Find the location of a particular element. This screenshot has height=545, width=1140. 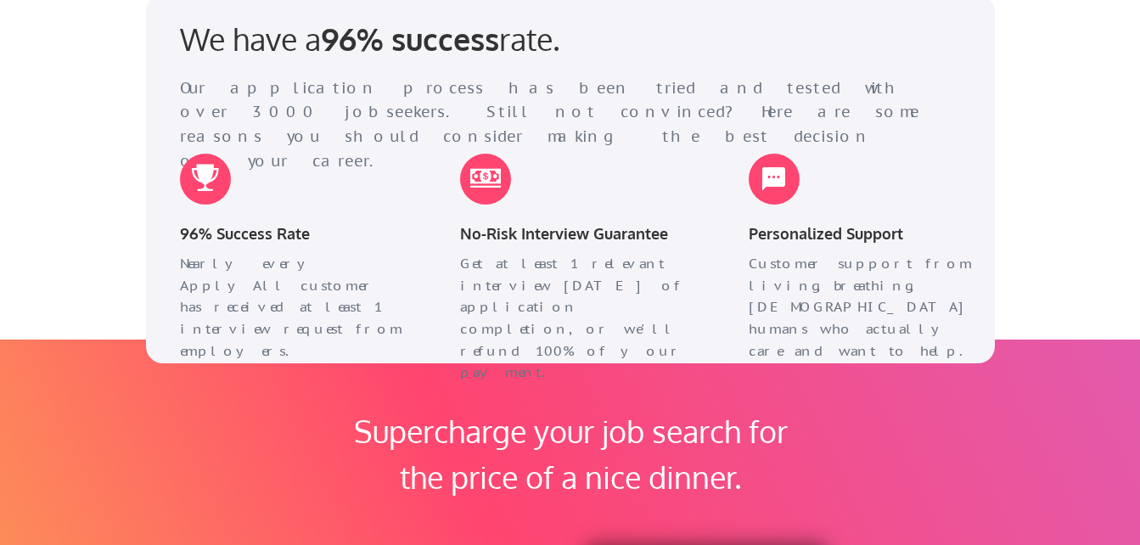

div: Supercharge your job search for the price of a nice dinner. is located at coordinates (570, 454).